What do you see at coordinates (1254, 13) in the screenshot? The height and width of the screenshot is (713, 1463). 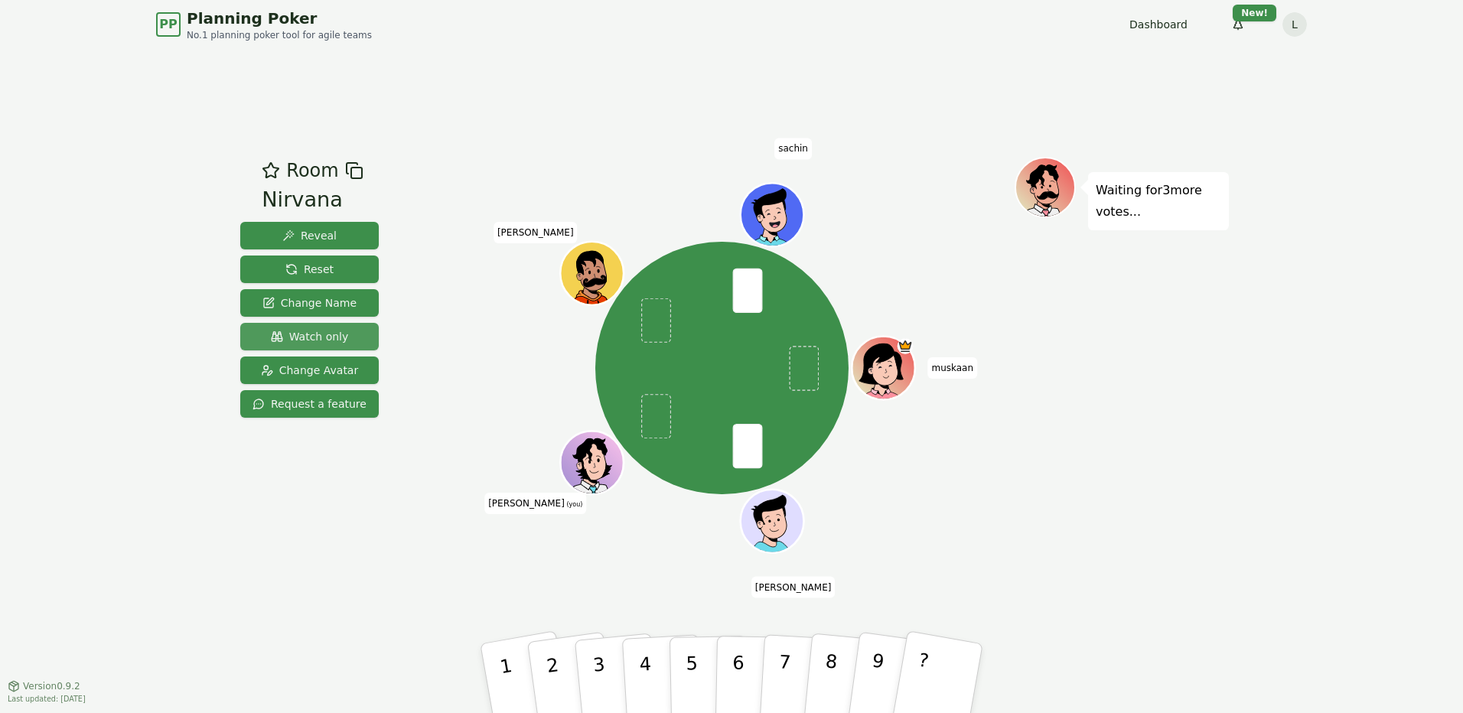 I see `div: New!` at bounding box center [1254, 13].